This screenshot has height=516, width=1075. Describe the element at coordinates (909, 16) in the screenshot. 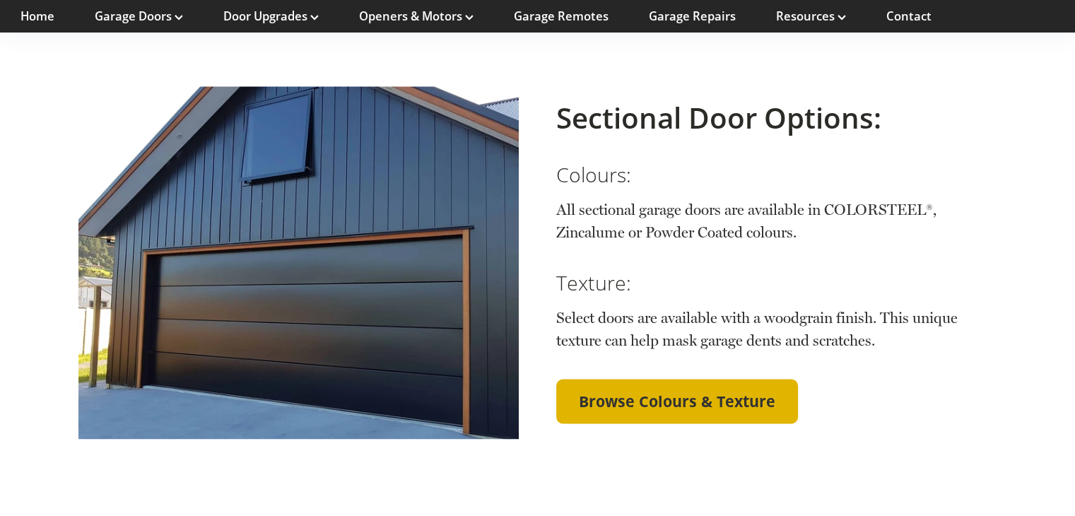

I see `a: Contact` at that location.